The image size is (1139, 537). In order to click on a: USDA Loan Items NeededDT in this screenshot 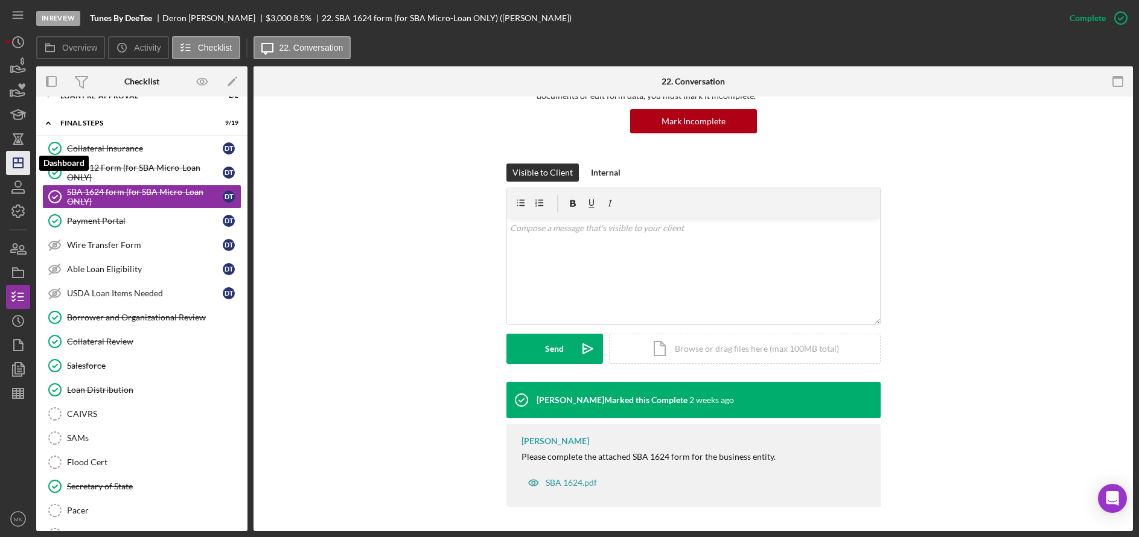, I will do `click(142, 293)`.